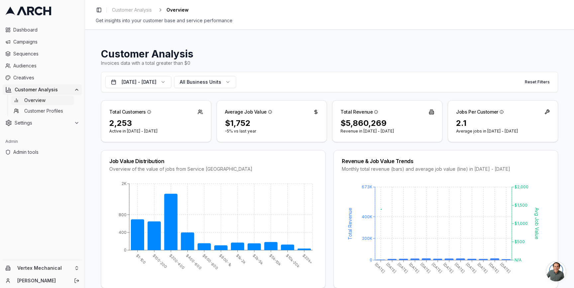 The image size is (574, 288). I want to click on a: Creatives, so click(42, 78).